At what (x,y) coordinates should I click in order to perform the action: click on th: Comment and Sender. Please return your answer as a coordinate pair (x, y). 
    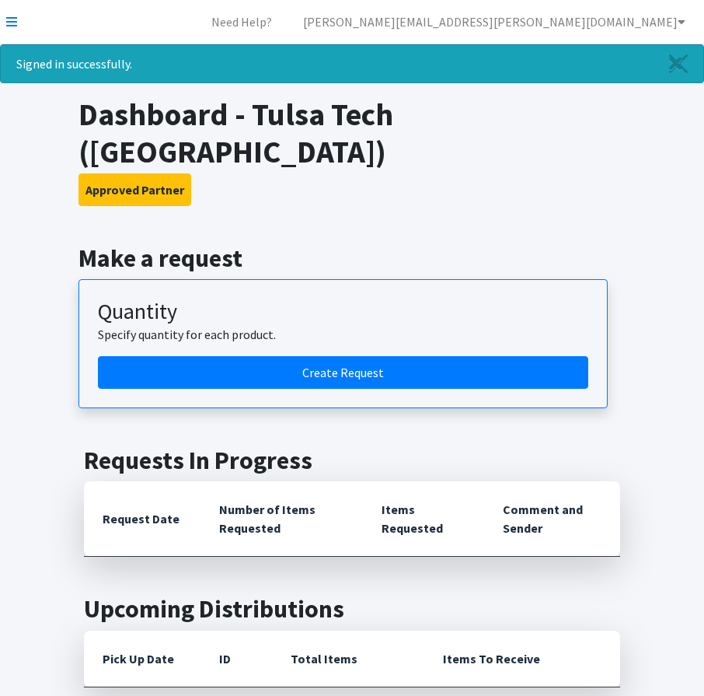
    Looking at the image, I should click on (552, 518).